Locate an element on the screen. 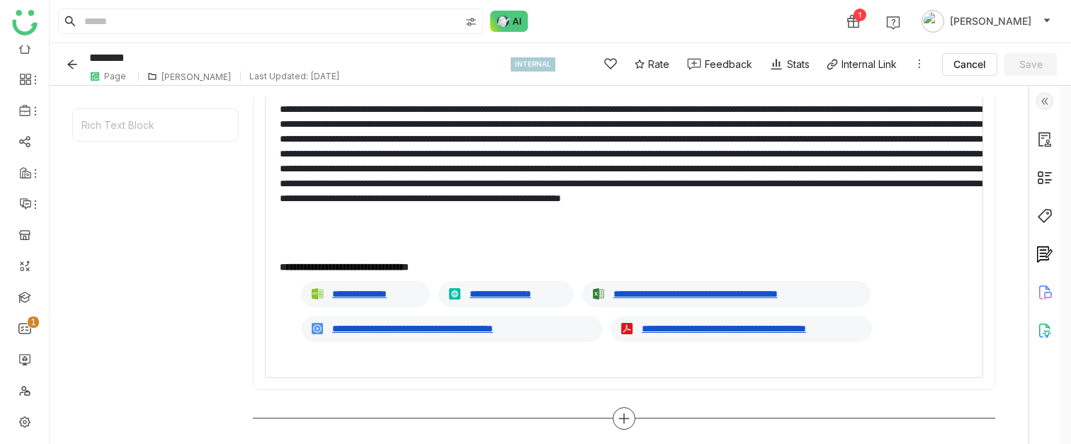 The width and height of the screenshot is (1071, 444). button: Cancel is located at coordinates (970, 64).